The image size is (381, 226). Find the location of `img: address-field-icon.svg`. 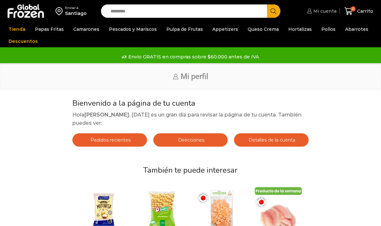

img: address-field-icon.svg is located at coordinates (60, 11).